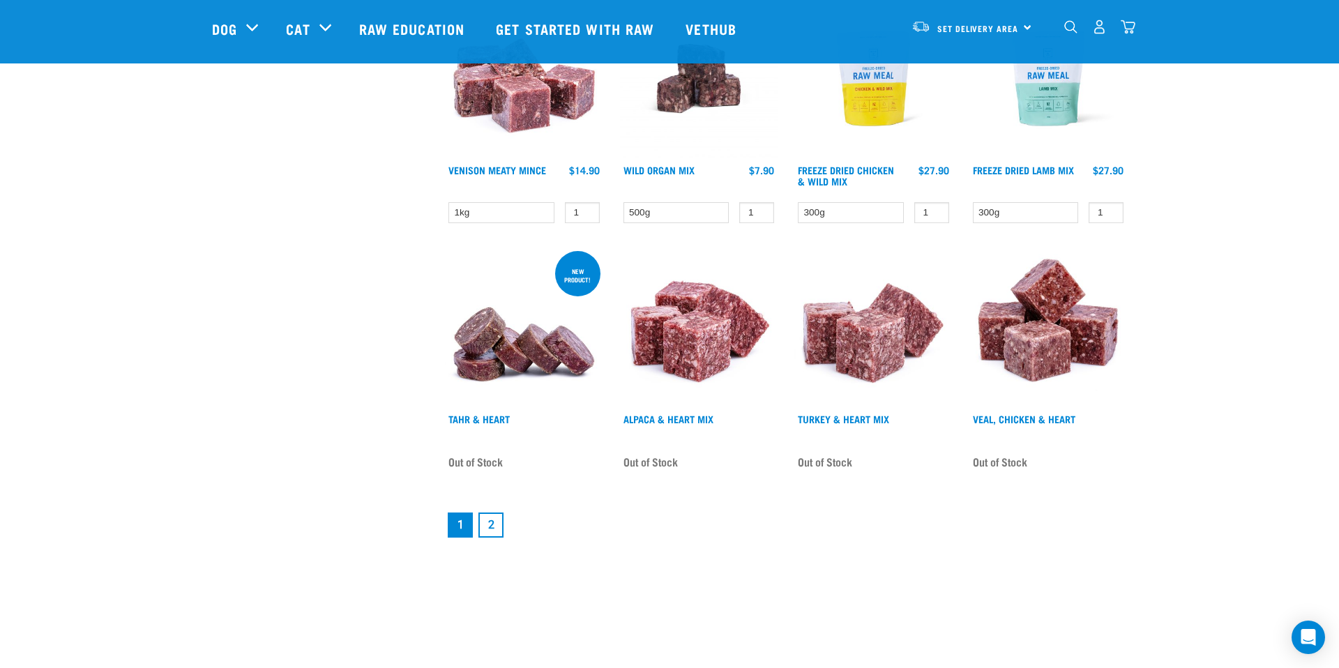 The image size is (1339, 668). Describe the element at coordinates (460, 525) in the screenshot. I see `a: Page 1` at that location.